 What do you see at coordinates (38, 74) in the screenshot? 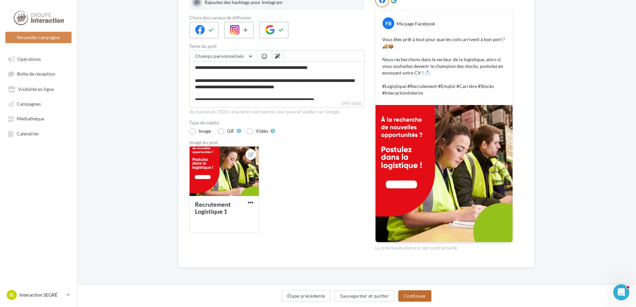
I see `a: Boîte de réception` at bounding box center [38, 74].